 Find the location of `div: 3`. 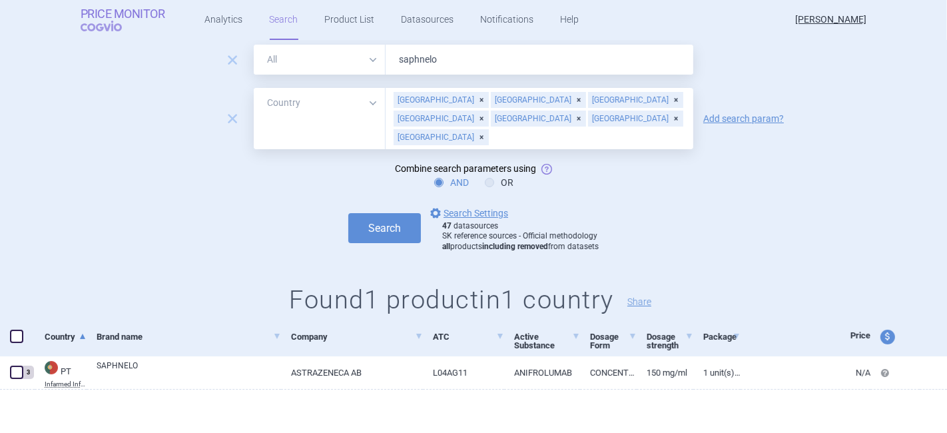

div: 3 is located at coordinates (28, 372).